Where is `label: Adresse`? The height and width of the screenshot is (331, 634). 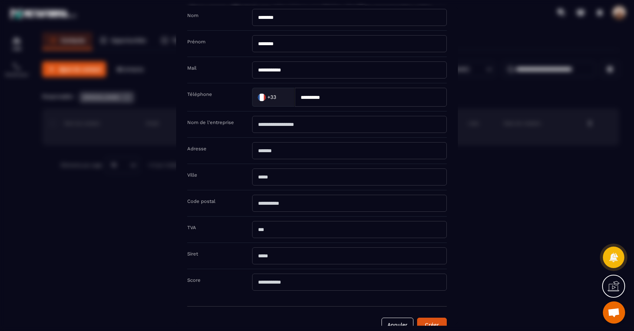
label: Adresse is located at coordinates (197, 149).